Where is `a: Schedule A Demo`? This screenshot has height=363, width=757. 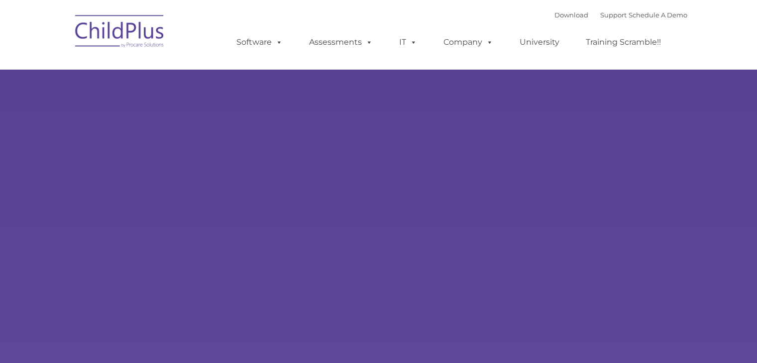
a: Schedule A Demo is located at coordinates (658, 15).